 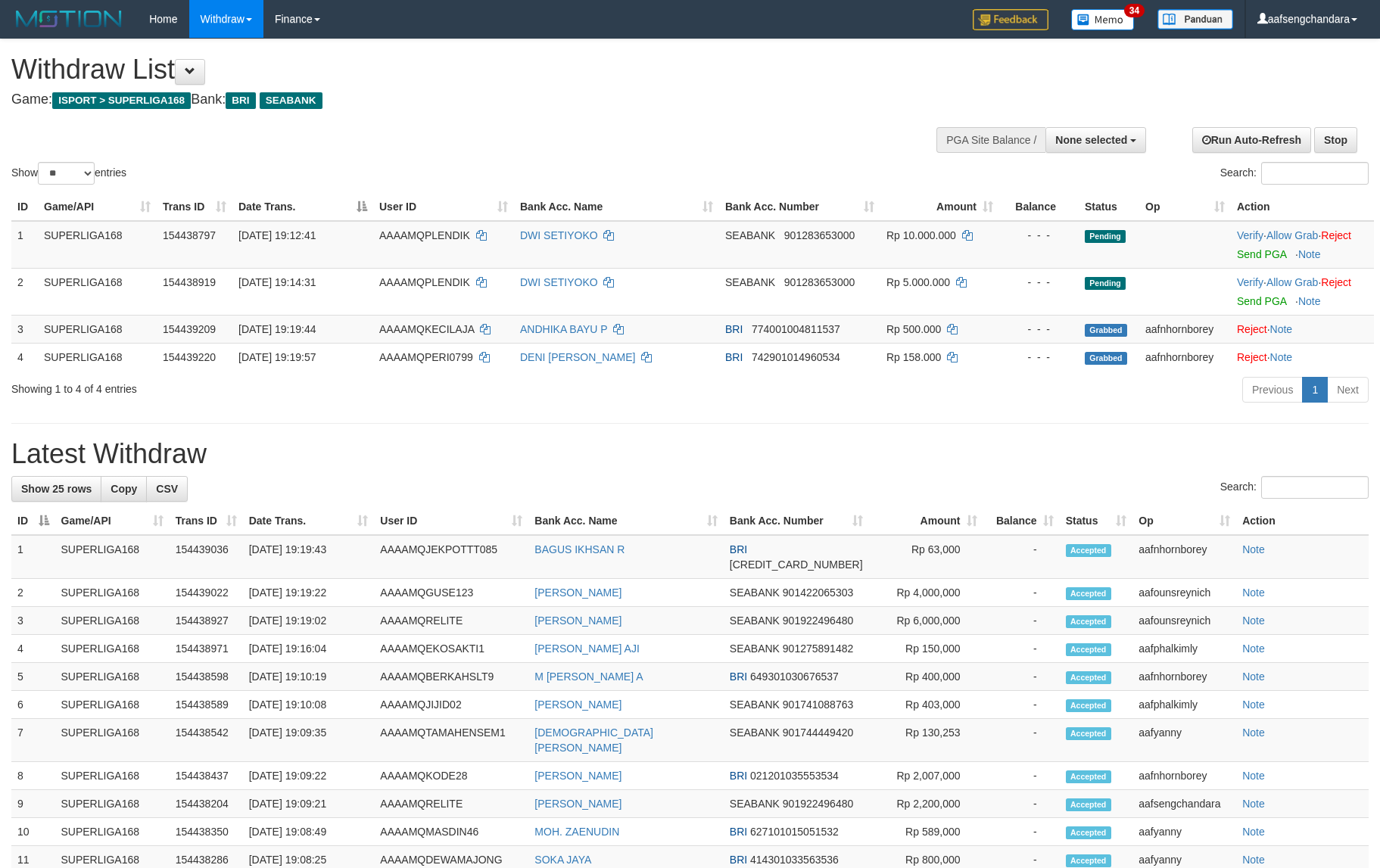 I want to click on a: Run Auto-Refresh, so click(x=1251, y=140).